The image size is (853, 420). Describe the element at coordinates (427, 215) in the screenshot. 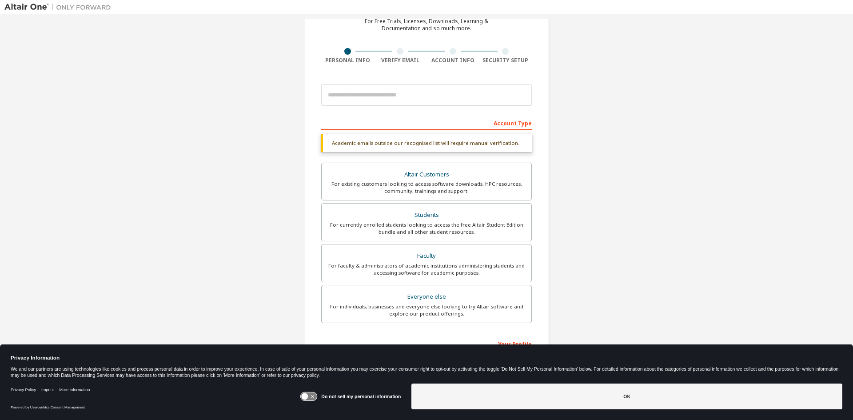

I see `div: Students` at that location.